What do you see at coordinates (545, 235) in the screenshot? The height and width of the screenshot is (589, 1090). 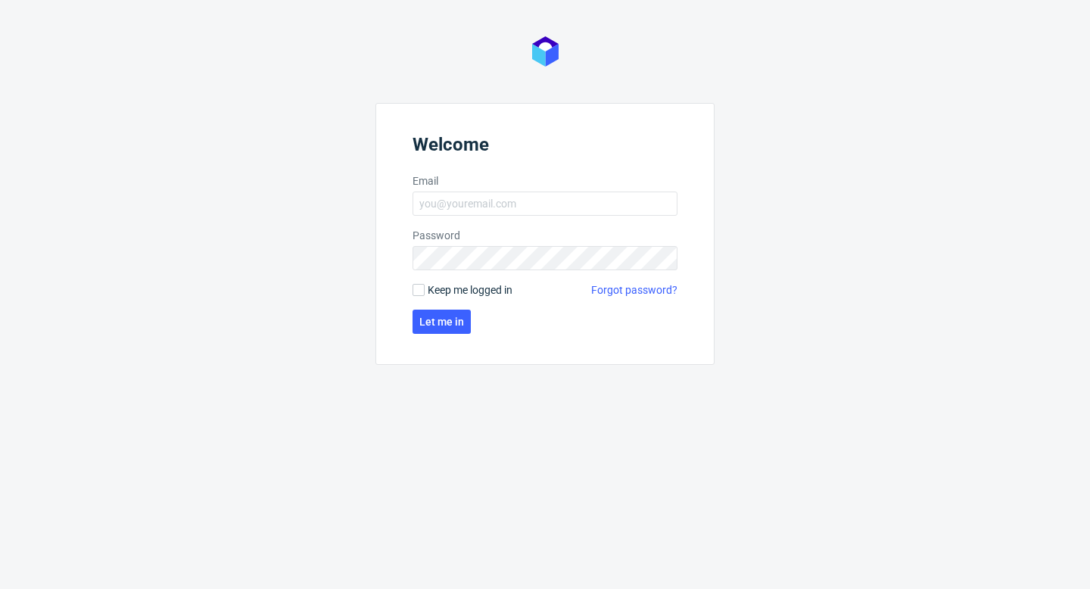 I see `label: Password` at bounding box center [545, 235].